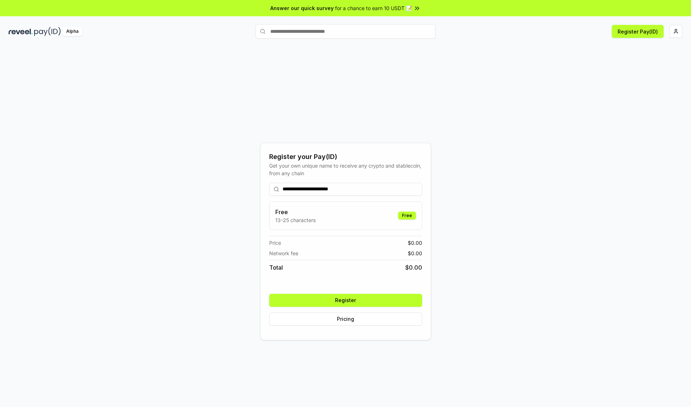 This screenshot has width=691, height=407. I want to click on div: Alpha, so click(72, 31).